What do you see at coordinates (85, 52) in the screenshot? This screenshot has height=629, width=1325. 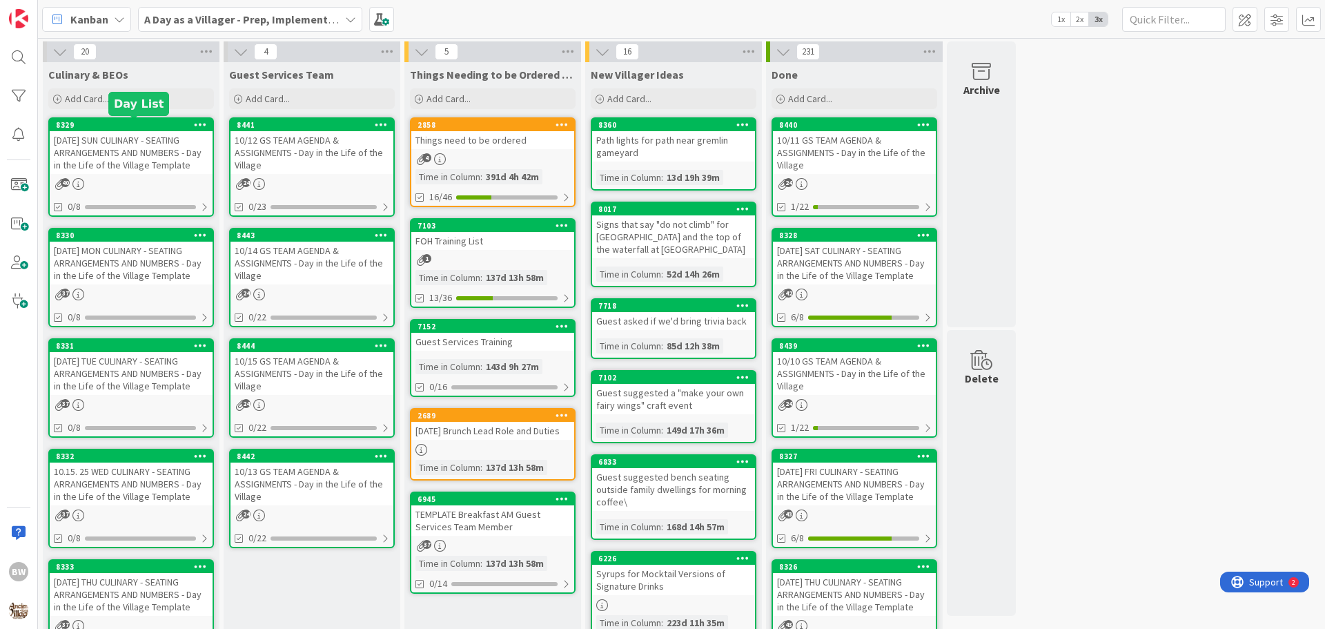 I see `span: 20` at bounding box center [85, 52].